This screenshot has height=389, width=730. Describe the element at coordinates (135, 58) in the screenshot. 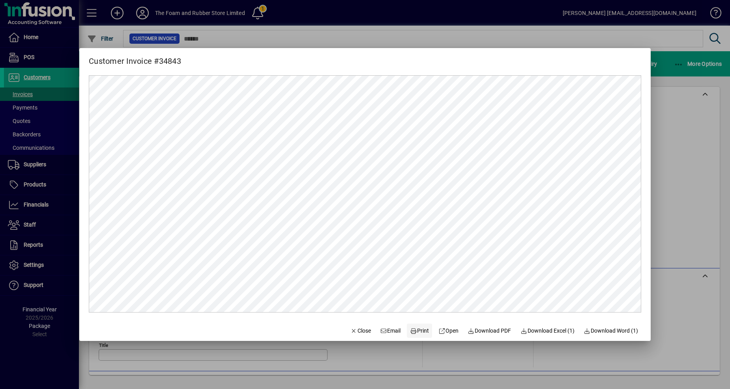

I see `h2: Customer Invoice #34843` at that location.